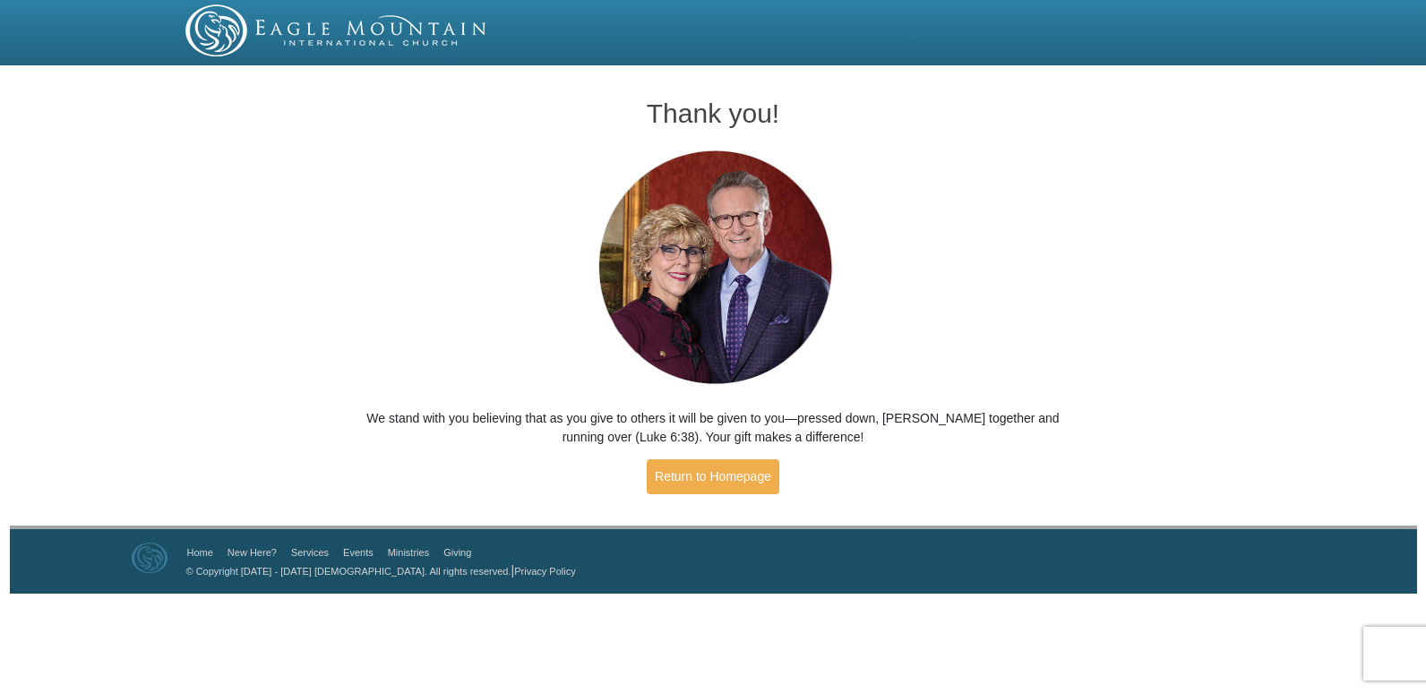 The height and width of the screenshot is (693, 1426). I want to click on a: Giving, so click(457, 553).